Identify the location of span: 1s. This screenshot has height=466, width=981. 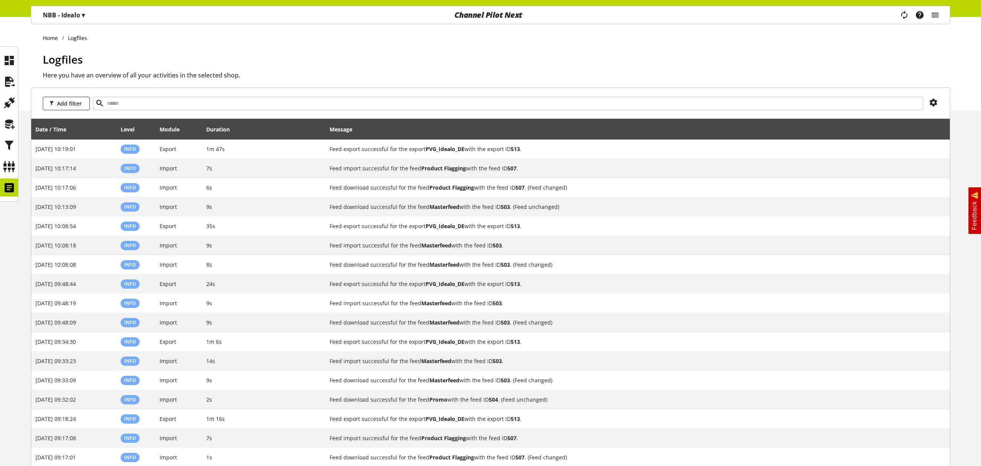
(209, 457).